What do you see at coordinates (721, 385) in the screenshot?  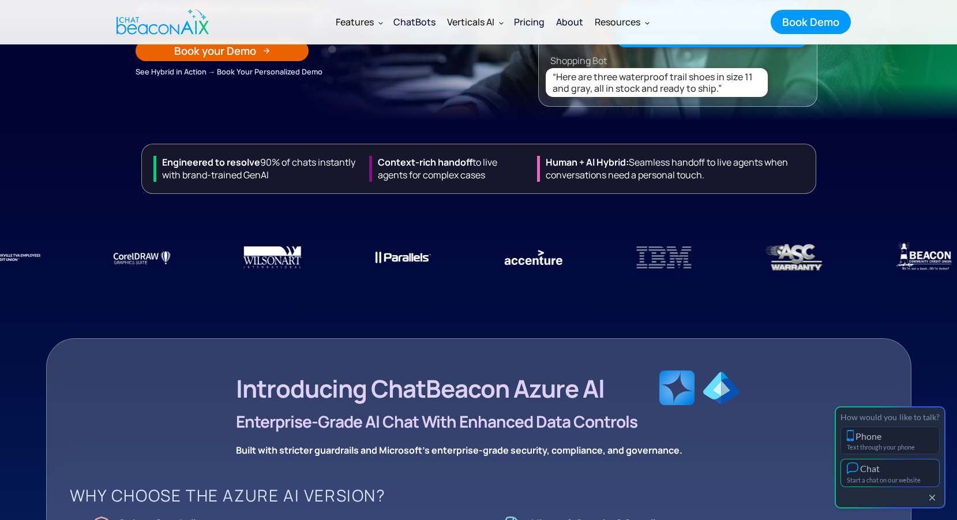 I see `img: Microsoft Entra` at bounding box center [721, 385].